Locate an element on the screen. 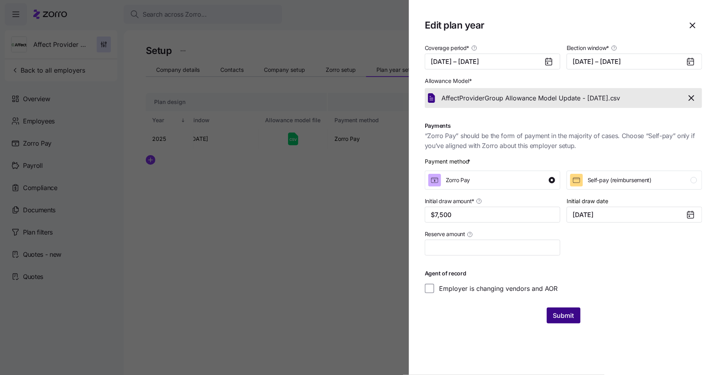 The image size is (718, 375). h1: Agent of record is located at coordinates (564, 273).